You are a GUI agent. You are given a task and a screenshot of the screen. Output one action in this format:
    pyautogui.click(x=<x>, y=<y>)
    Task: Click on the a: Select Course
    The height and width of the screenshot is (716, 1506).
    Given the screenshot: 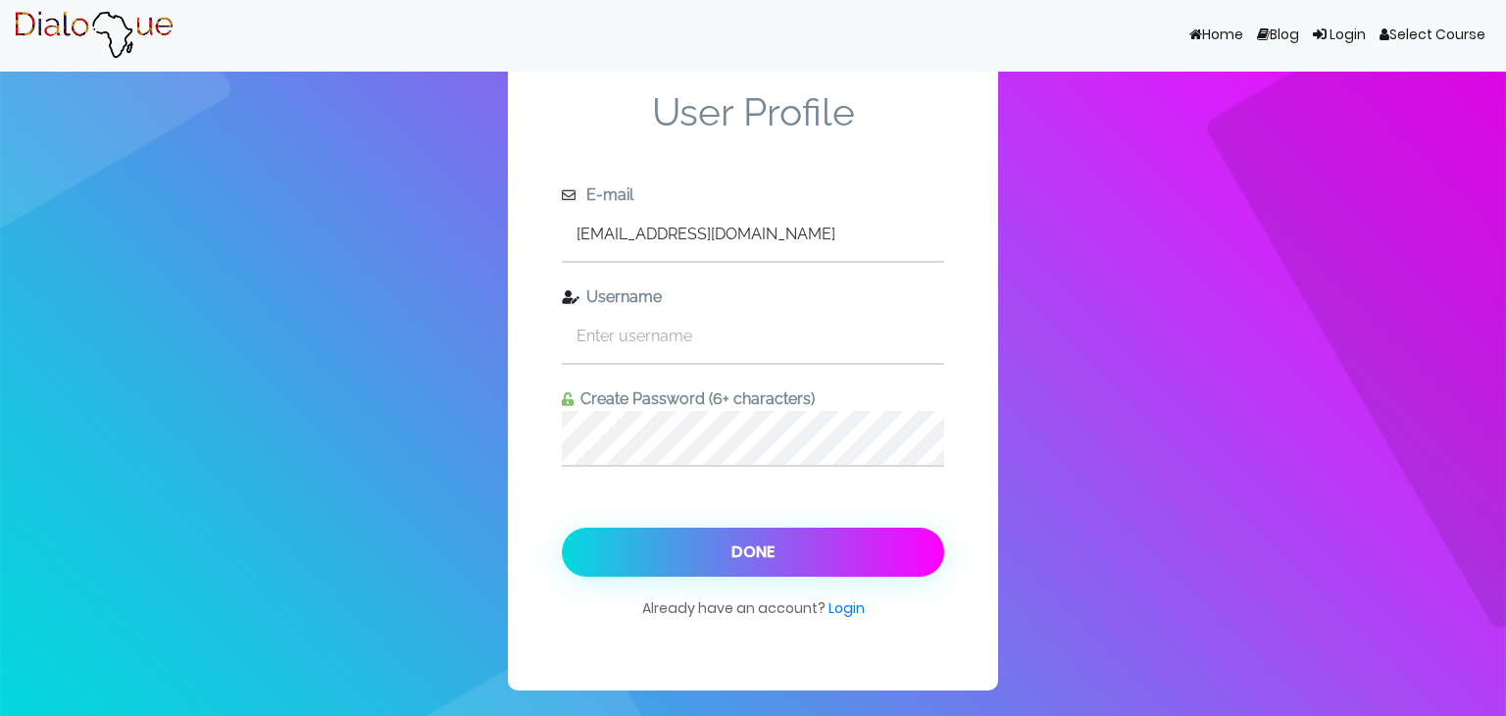 What is the action you would take?
    pyautogui.click(x=1433, y=35)
    